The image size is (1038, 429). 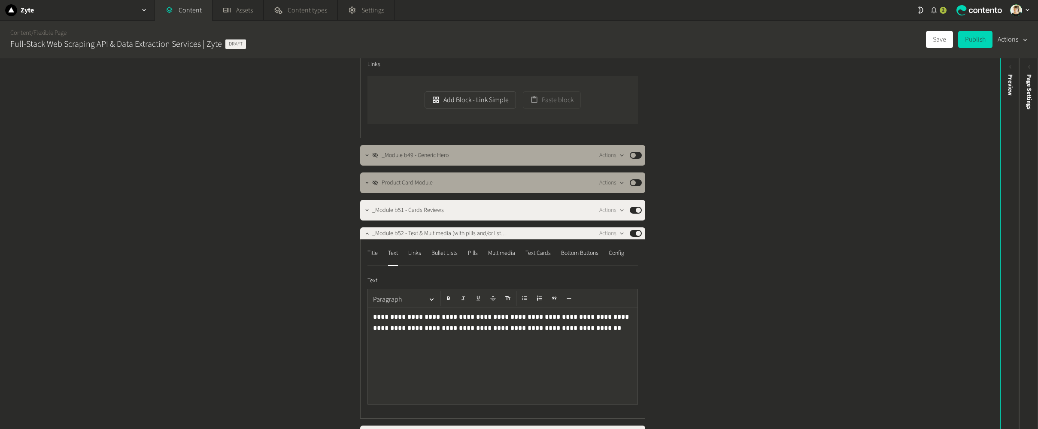 I want to click on div: Links, so click(x=415, y=253).